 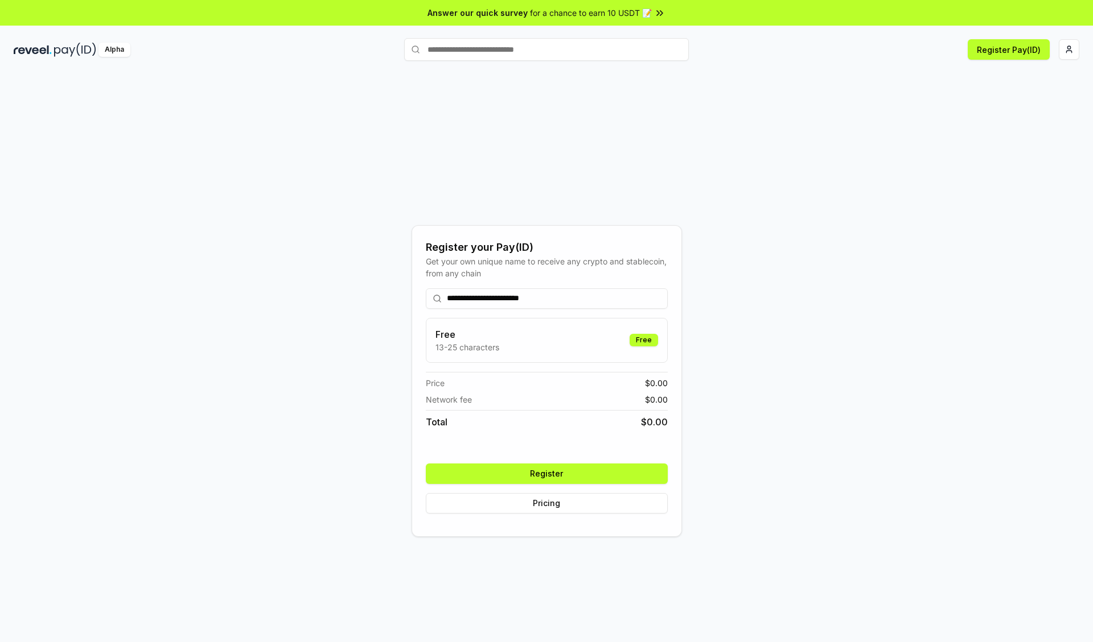 What do you see at coordinates (436, 422) in the screenshot?
I see `span: Total` at bounding box center [436, 422].